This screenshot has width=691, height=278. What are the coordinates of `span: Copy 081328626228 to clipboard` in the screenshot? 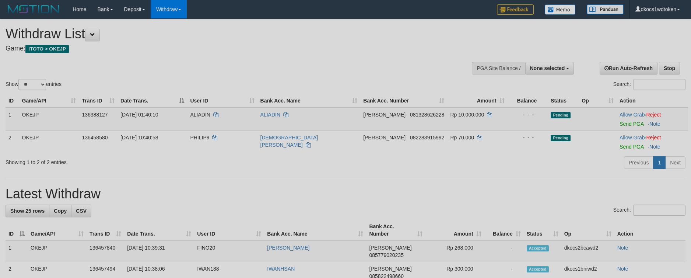 It's located at (427, 115).